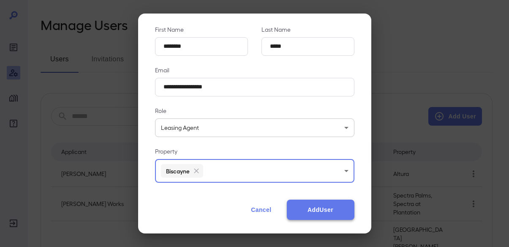  I want to click on div: Leasing Agent, so click(255, 128).